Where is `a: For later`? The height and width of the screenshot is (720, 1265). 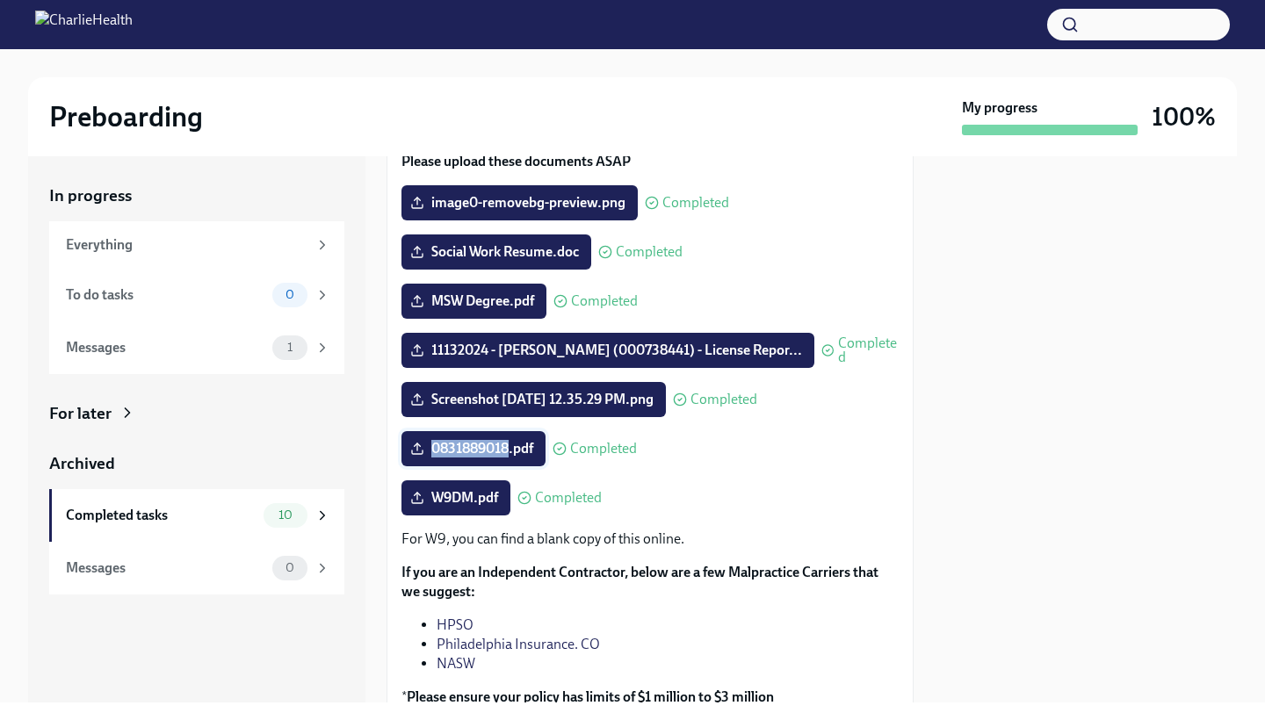 a: For later is located at coordinates (197, 414).